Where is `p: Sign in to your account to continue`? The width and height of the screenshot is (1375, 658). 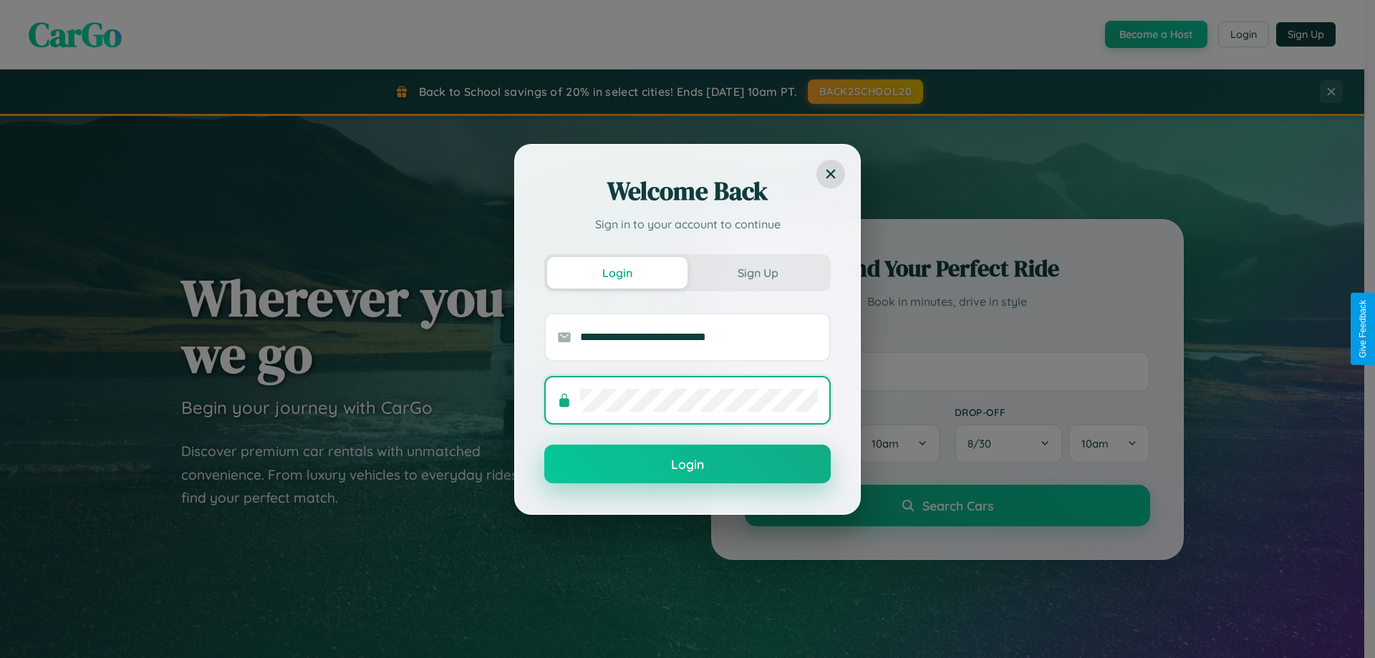
p: Sign in to your account to continue is located at coordinates (687, 224).